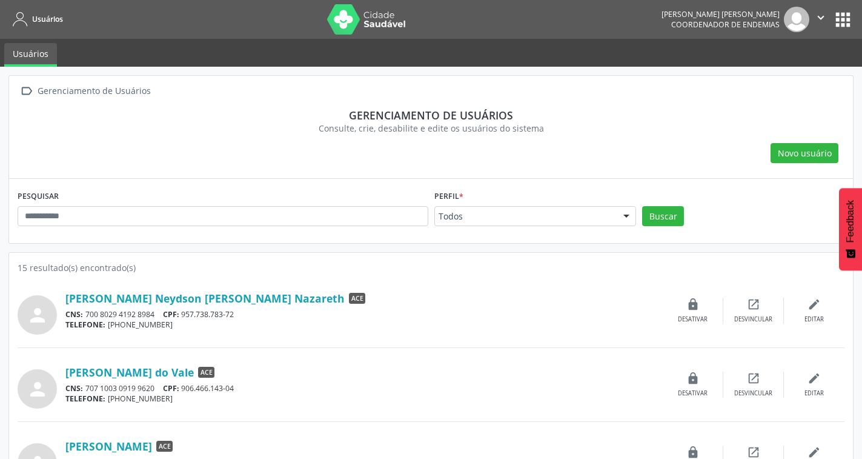 Image resolution: width=862 pixels, height=459 pixels. I want to click on label: Perfil, so click(449, 196).